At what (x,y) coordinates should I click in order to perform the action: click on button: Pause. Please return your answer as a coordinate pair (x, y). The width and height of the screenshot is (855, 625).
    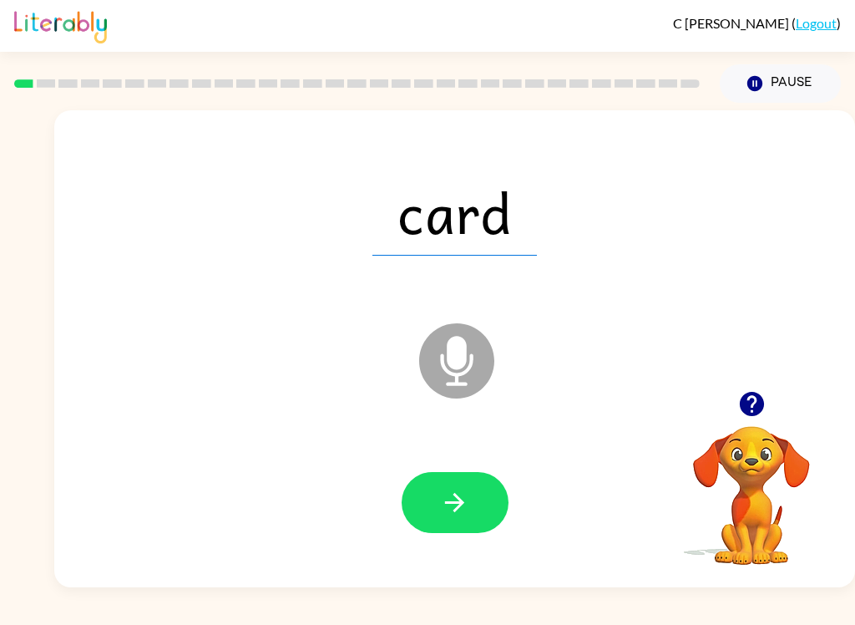
    Looking at the image, I should click on (780, 84).